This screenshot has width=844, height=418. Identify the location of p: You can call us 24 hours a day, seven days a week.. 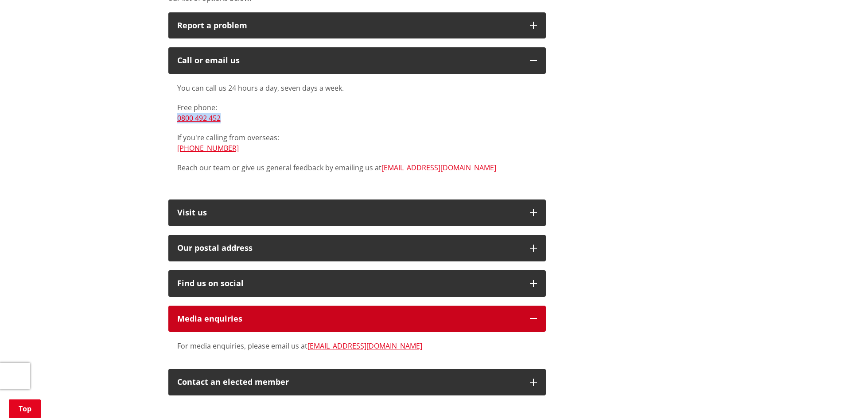
(357, 88).